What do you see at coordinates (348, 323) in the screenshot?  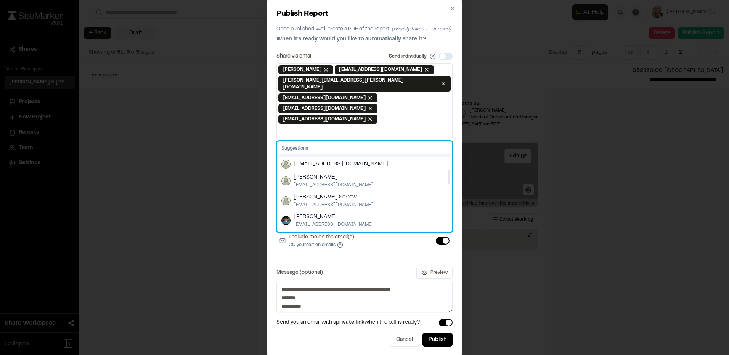 I see `span: Send you an email with a when the pdf is ready?` at bounding box center [348, 323].